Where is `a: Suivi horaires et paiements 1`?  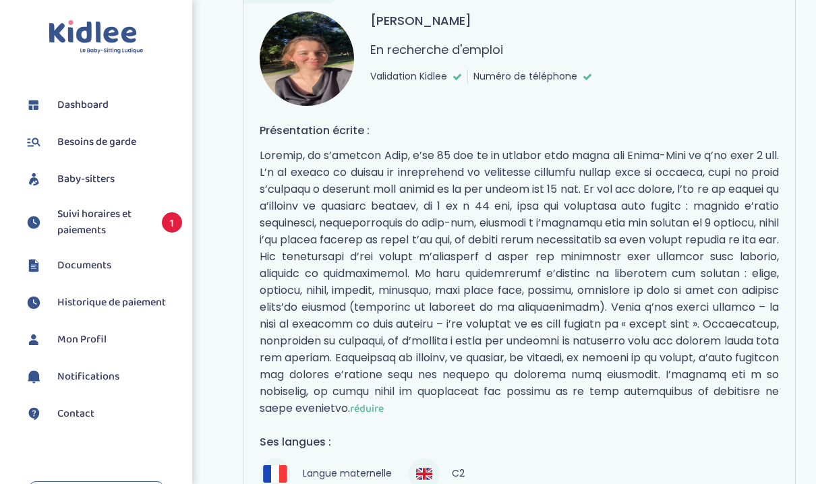
a: Suivi horaires et paiements 1 is located at coordinates (102, 222).